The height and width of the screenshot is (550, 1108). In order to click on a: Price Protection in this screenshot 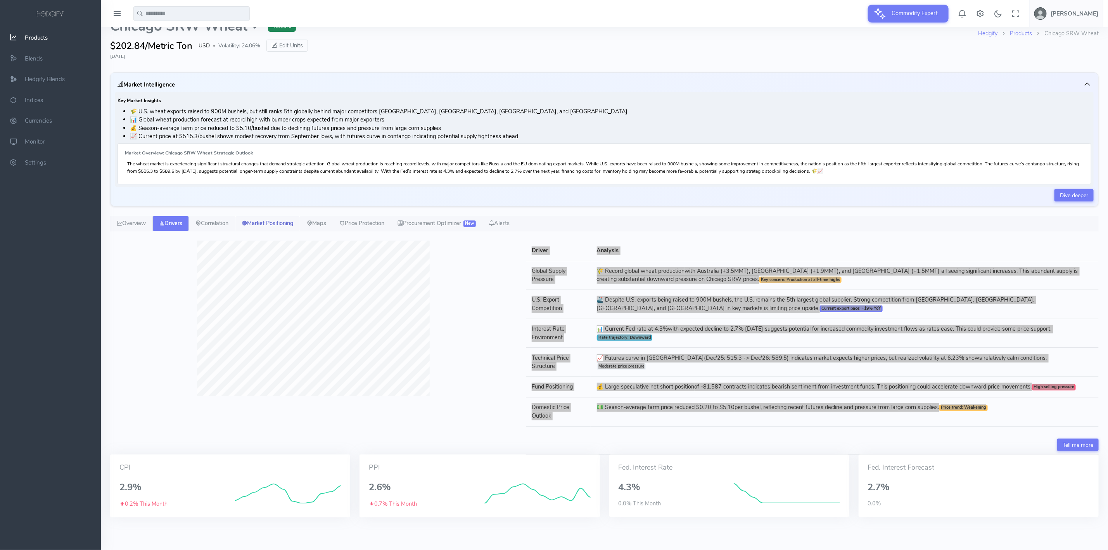, I will do `click(362, 223)`.